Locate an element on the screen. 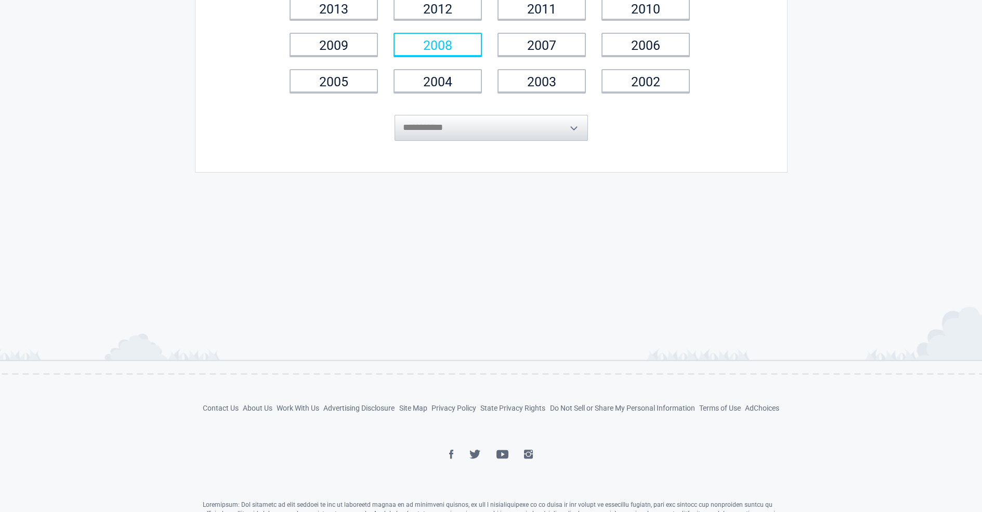  a: 2003 is located at coordinates (542, 81).